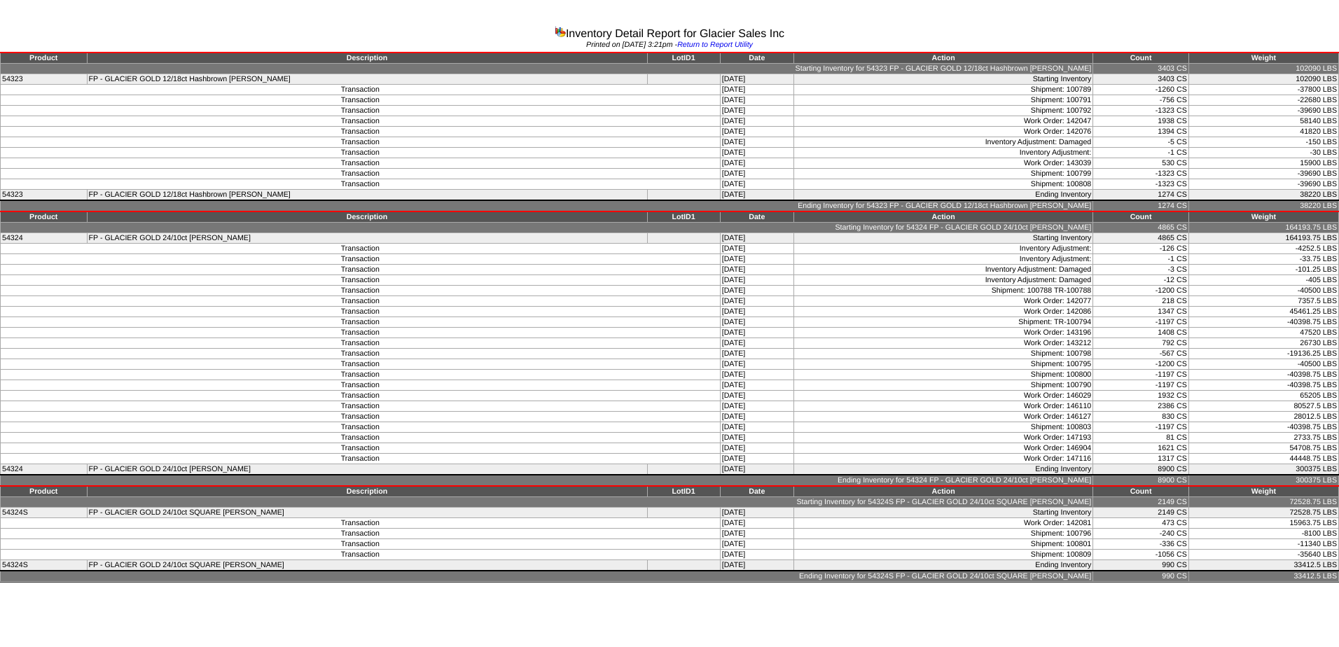  What do you see at coordinates (1141, 163) in the screenshot?
I see `td: 530 CS` at bounding box center [1141, 163].